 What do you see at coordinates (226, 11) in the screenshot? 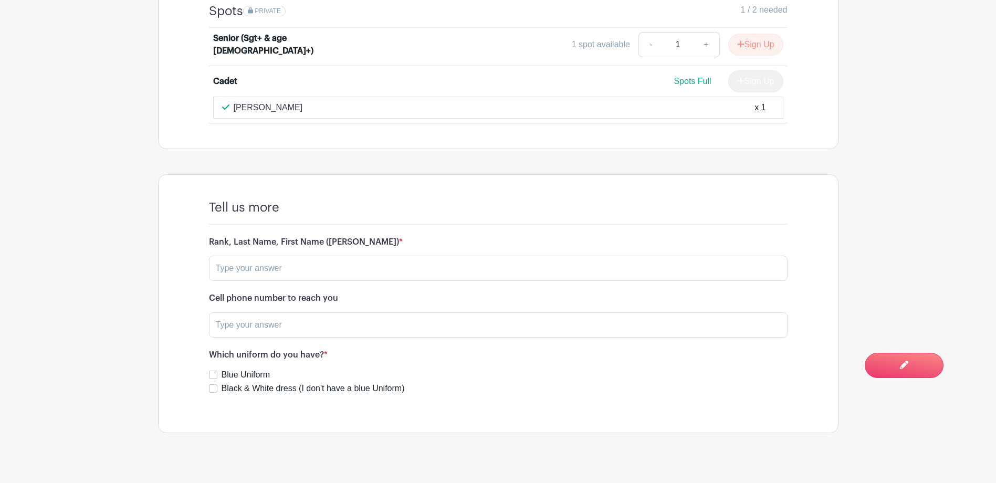
I see `h4: Spots` at bounding box center [226, 11].